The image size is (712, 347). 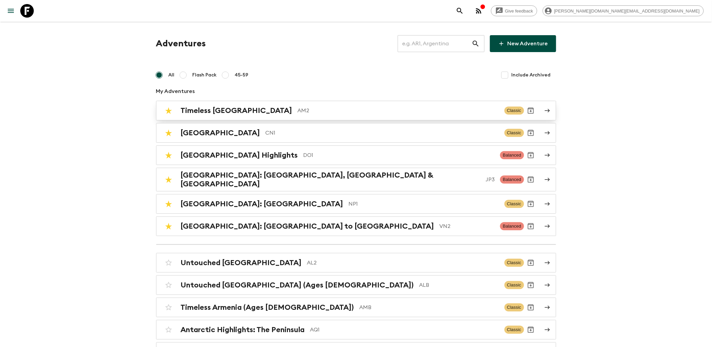 I want to click on h1: Adventures, so click(x=181, y=44).